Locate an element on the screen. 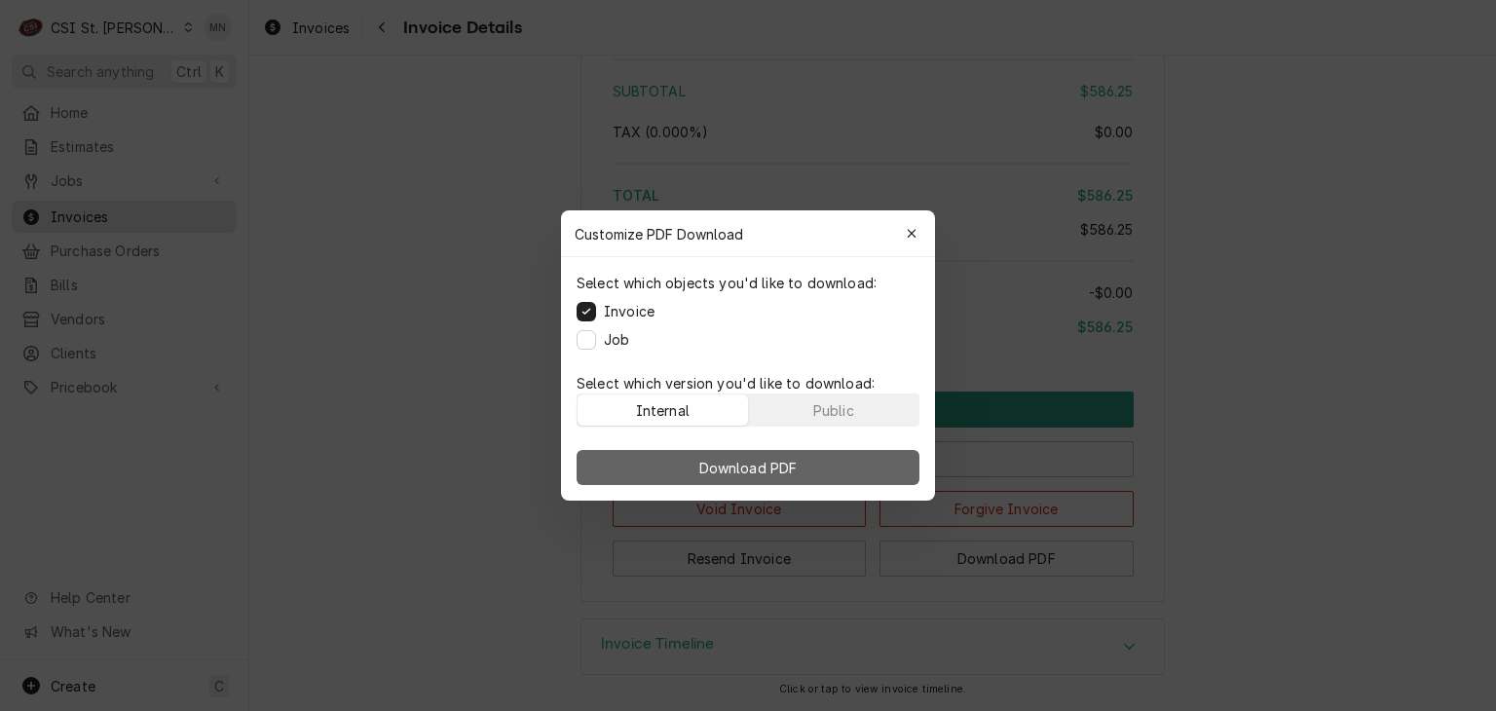 The width and height of the screenshot is (1496, 711). div: Public is located at coordinates (834, 410).